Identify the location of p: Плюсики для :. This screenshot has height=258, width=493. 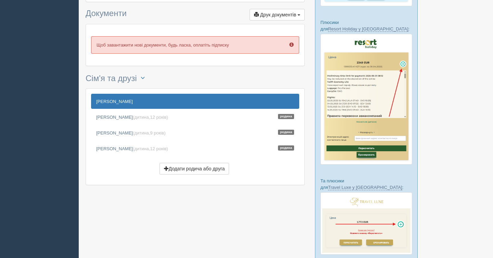
(366, 26).